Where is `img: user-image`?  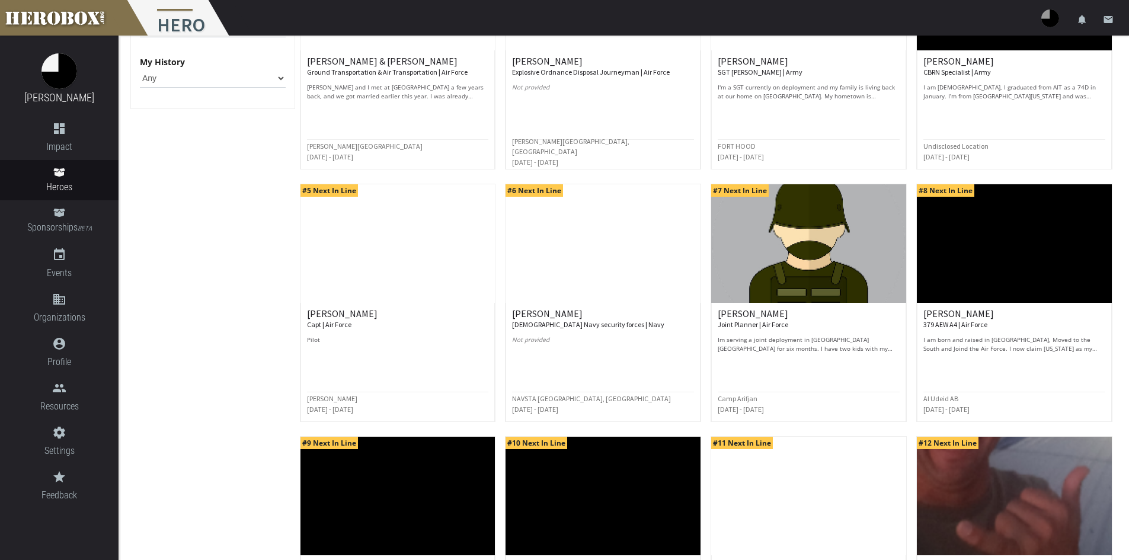 img: user-image is located at coordinates (1050, 18).